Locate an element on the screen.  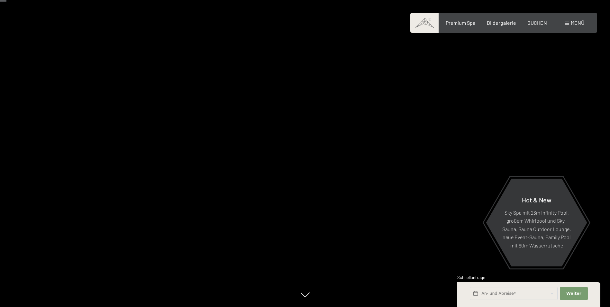
a: Hot & New Sky Spa mit 23m Infinity Pool, großem Whirlpool und Sky-Sauna, Sauna Outdoor Lounge, ne... is located at coordinates (536, 222).